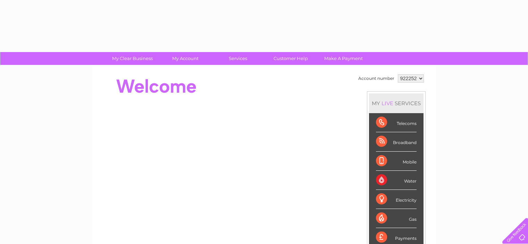  I want to click on div: Broadband, so click(396, 142).